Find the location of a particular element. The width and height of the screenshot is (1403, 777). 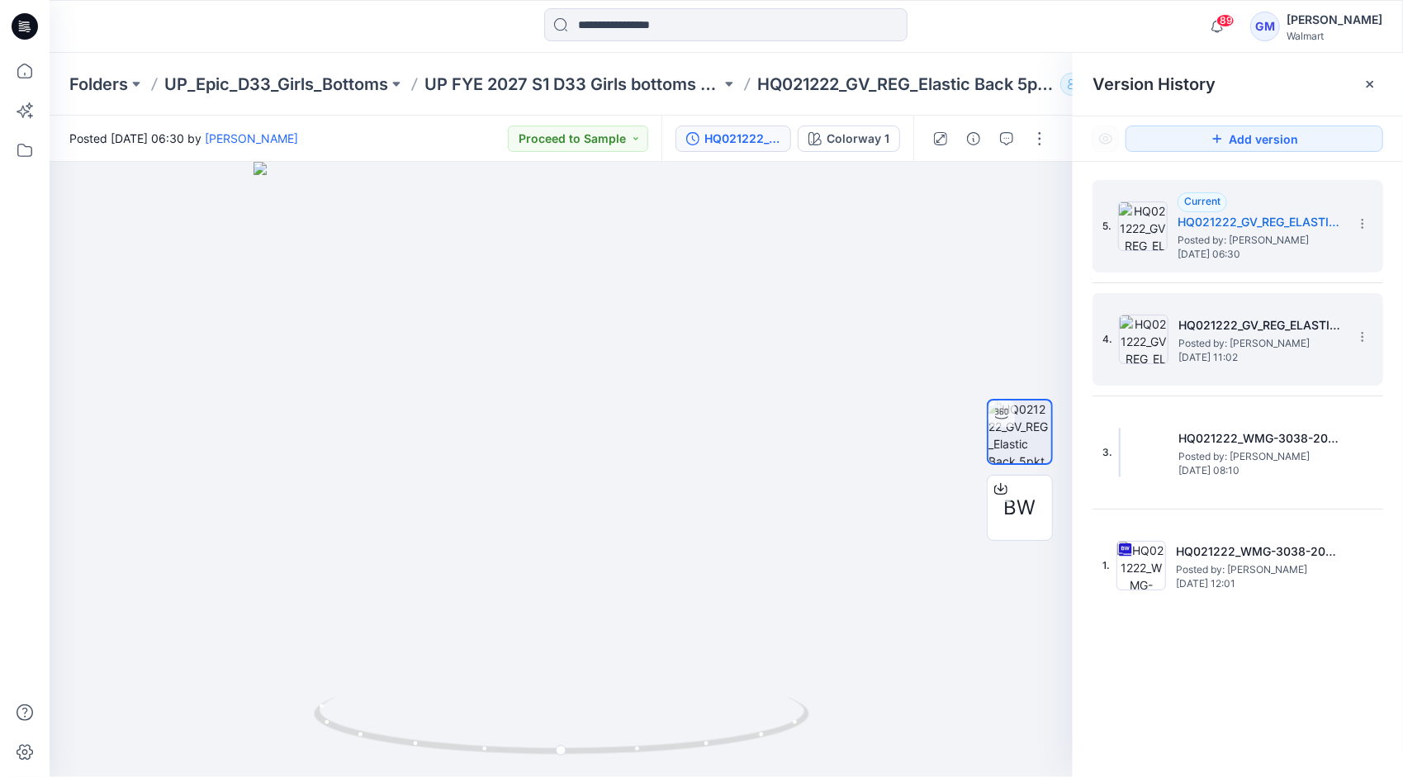

button: Colorway 1 is located at coordinates (849, 139).